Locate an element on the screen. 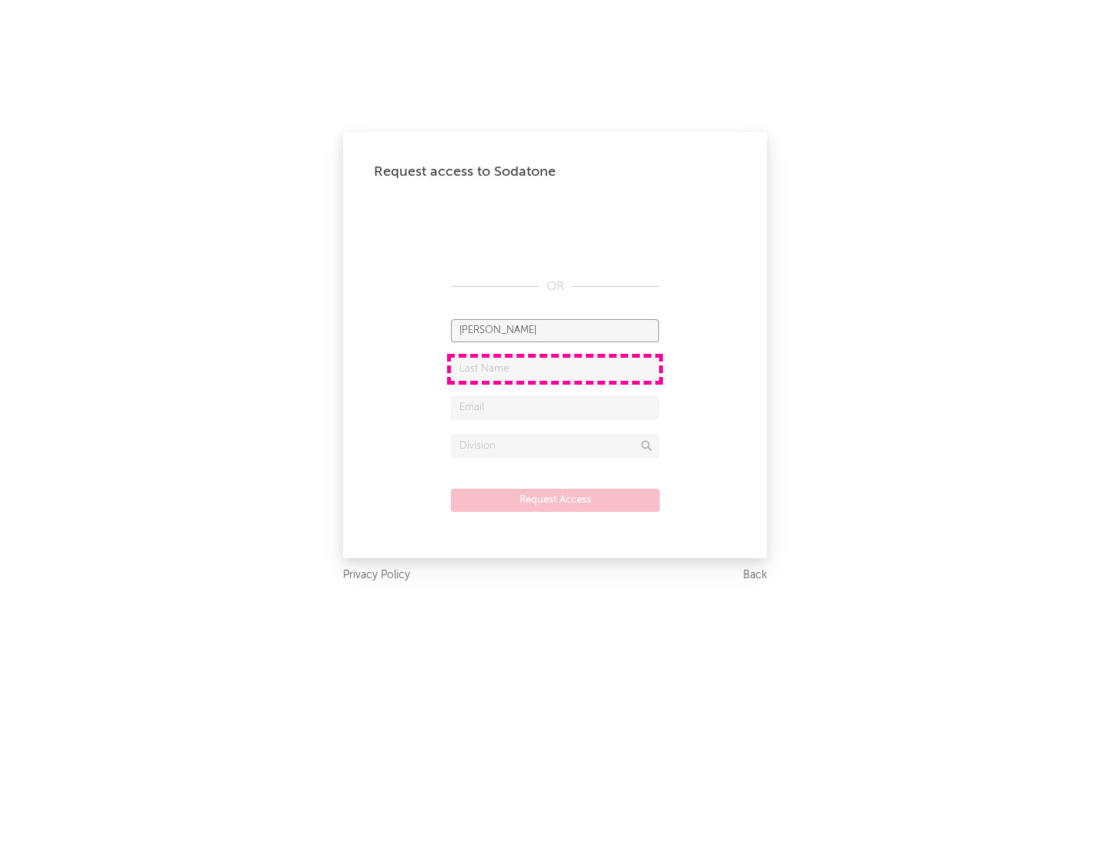  a: Privacy Policy is located at coordinates (376, 575).